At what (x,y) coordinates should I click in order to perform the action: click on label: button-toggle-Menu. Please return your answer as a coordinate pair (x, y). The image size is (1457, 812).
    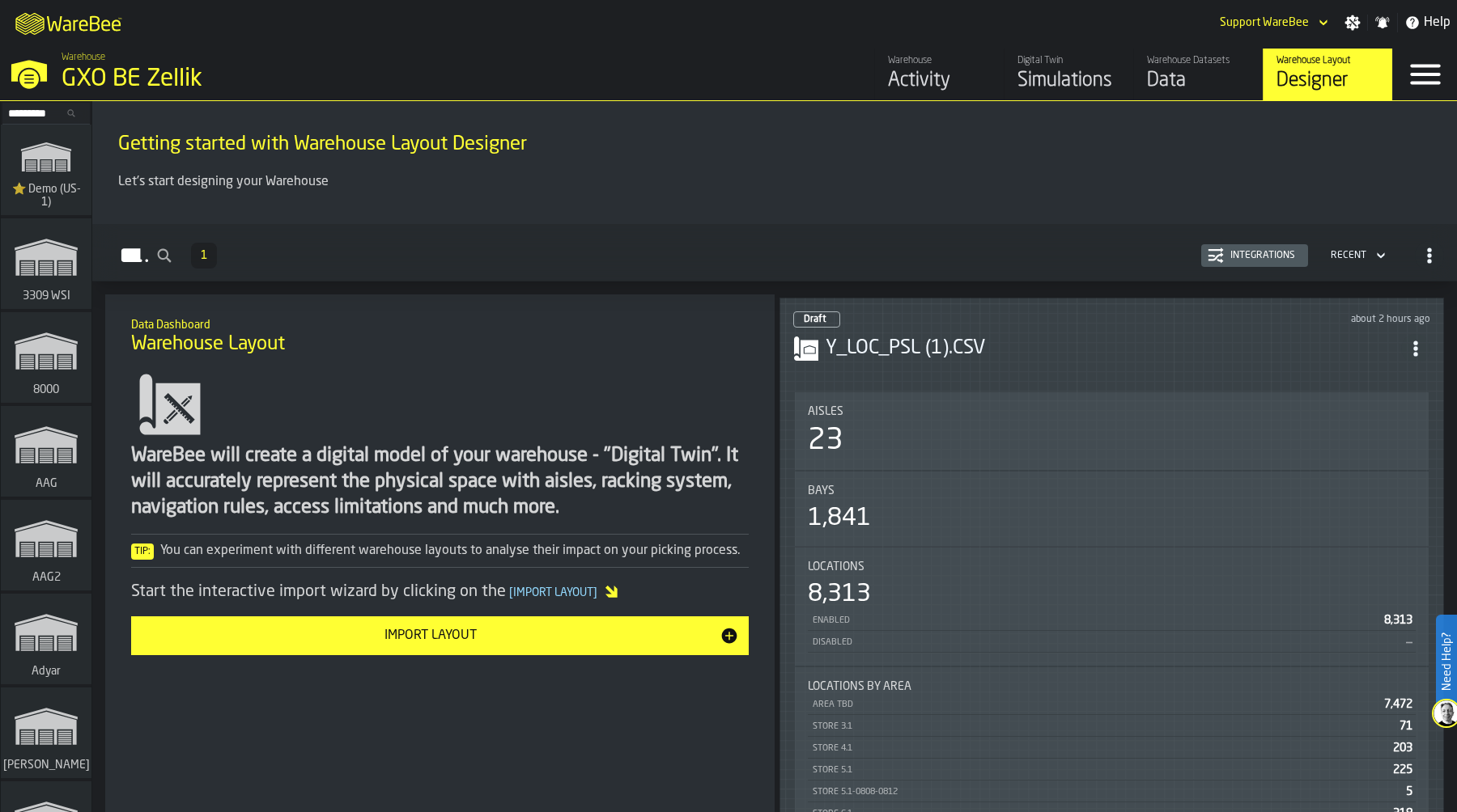
    Looking at the image, I should click on (1424, 75).